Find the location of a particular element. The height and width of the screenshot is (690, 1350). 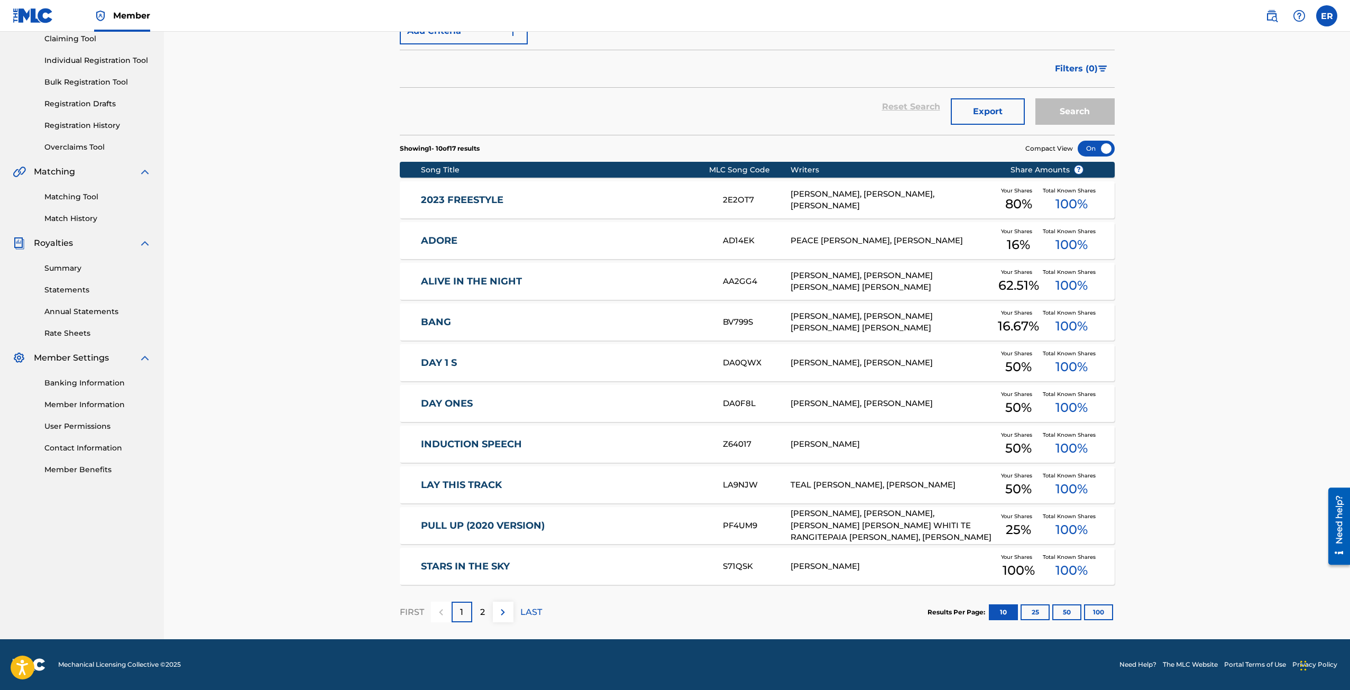

div: DA0QWX is located at coordinates (757, 363).